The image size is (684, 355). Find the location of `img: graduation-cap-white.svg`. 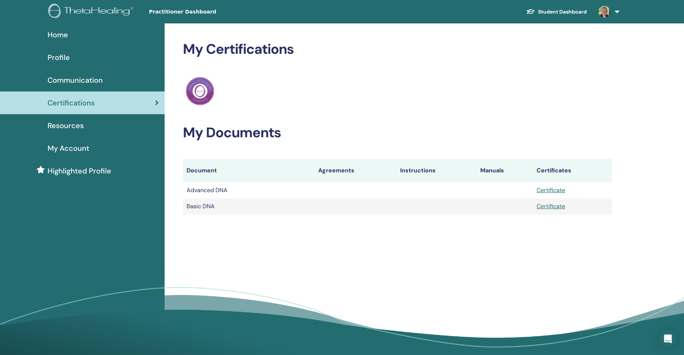

img: graduation-cap-white.svg is located at coordinates (531, 11).